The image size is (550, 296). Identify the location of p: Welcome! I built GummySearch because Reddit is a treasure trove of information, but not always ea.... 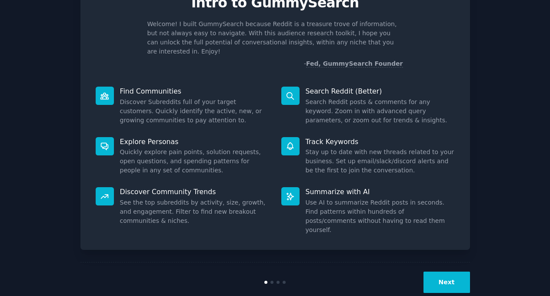
(275, 38).